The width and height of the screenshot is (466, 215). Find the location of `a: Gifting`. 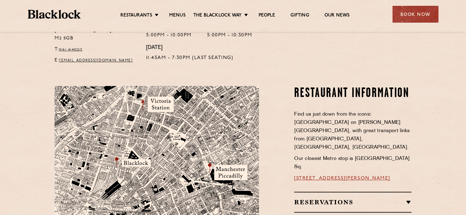

a: Gifting is located at coordinates (300, 16).